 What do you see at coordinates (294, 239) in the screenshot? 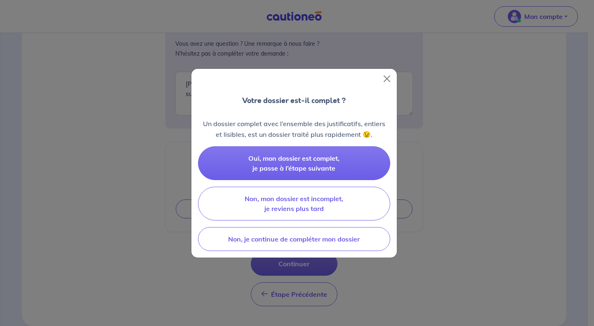
I see `span: Non, je continue de compléter mon dossier` at bounding box center [294, 239].